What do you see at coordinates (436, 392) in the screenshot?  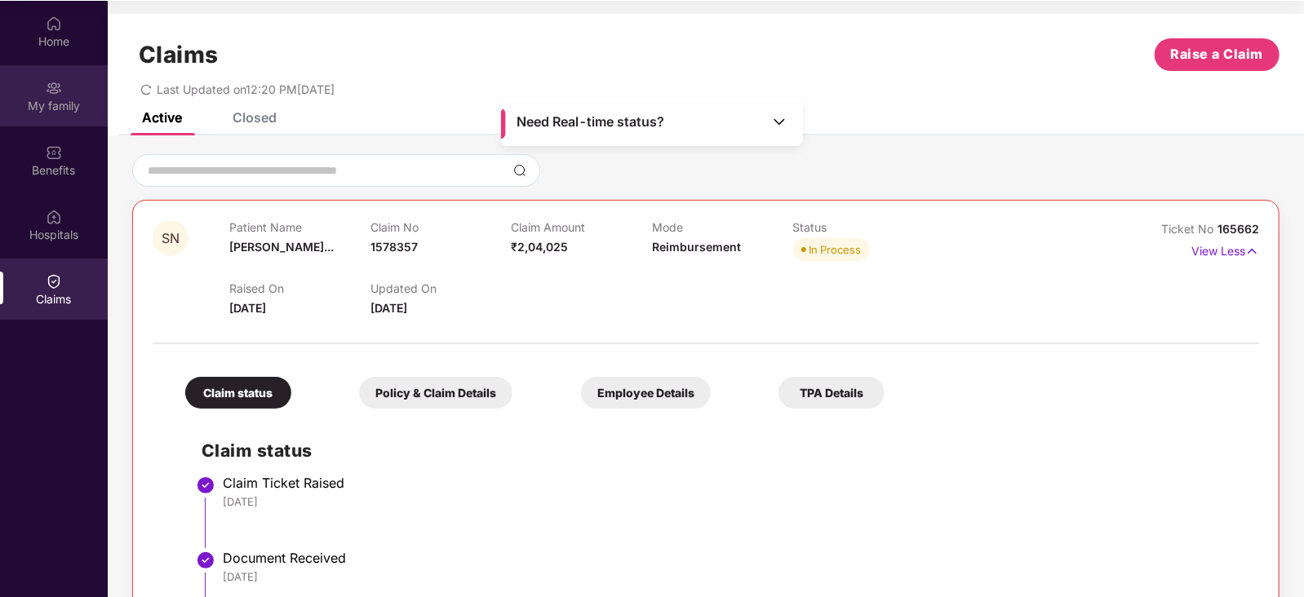 I see `div: Policy & Claim Details` at bounding box center [436, 392].